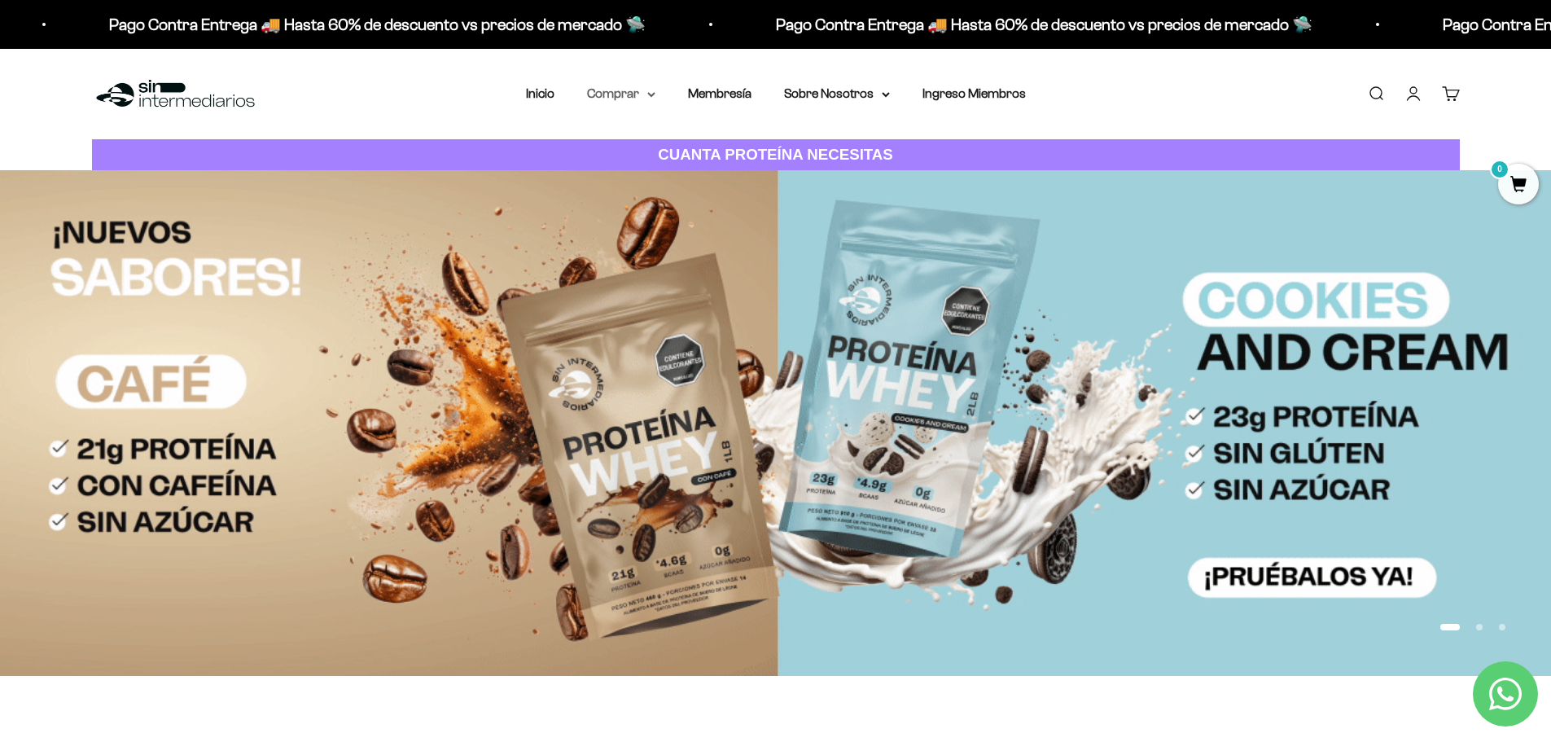 The image size is (1551, 742). What do you see at coordinates (775, 154) in the screenshot?
I see `strong: CUANTA PROTEÍNA NECESITAS` at bounding box center [775, 154].